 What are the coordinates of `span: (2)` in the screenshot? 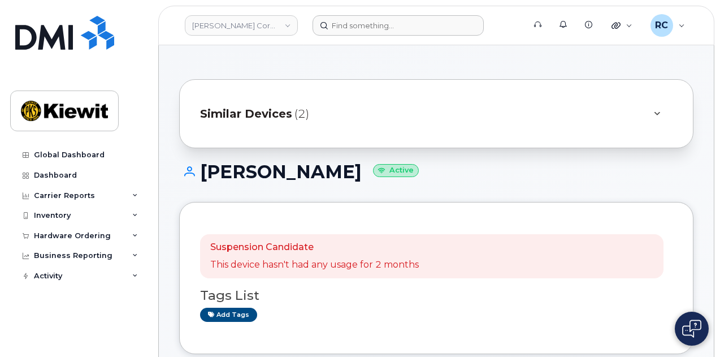 It's located at (302, 114).